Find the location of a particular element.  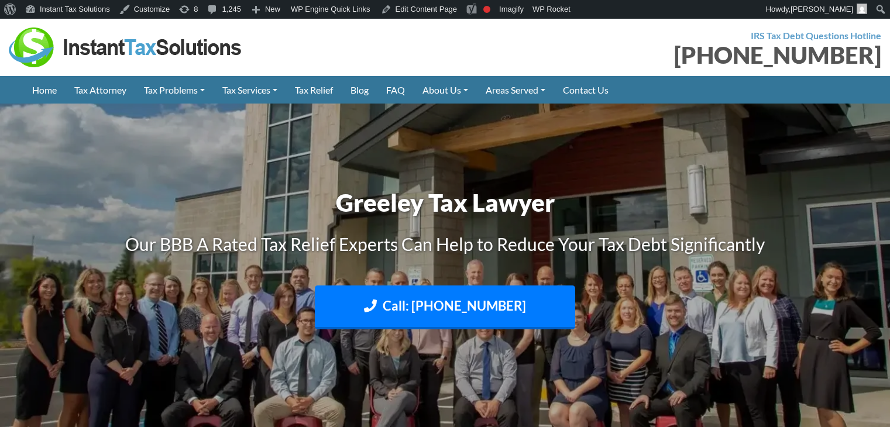

a: Instant Tax Solutions Logo is located at coordinates (126, 46).